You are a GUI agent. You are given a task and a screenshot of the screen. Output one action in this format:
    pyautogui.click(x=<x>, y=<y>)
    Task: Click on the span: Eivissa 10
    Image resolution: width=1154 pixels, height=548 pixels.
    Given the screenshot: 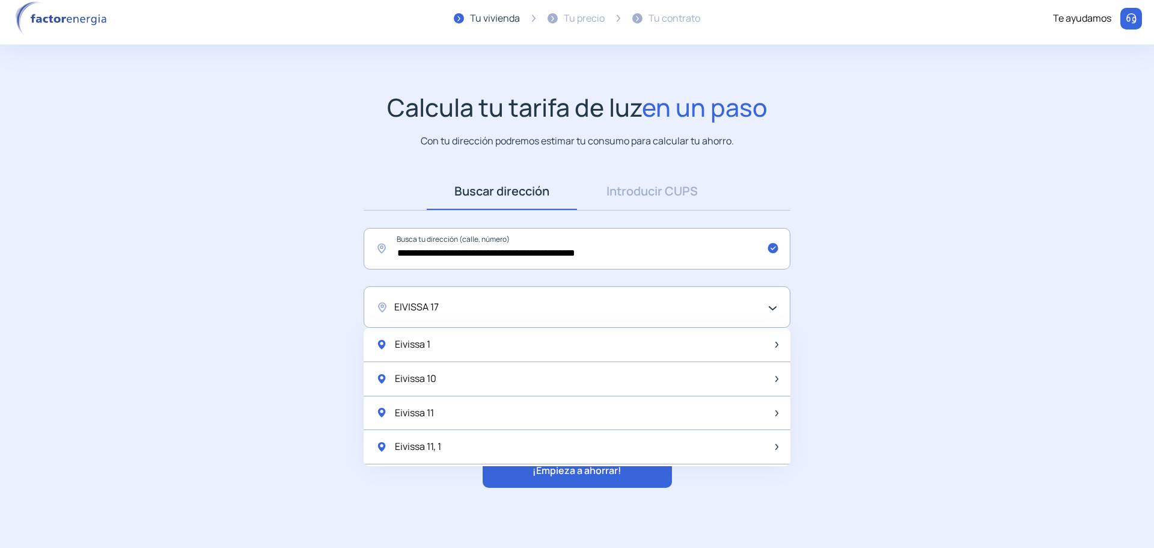 What is the action you would take?
    pyautogui.click(x=415, y=379)
    